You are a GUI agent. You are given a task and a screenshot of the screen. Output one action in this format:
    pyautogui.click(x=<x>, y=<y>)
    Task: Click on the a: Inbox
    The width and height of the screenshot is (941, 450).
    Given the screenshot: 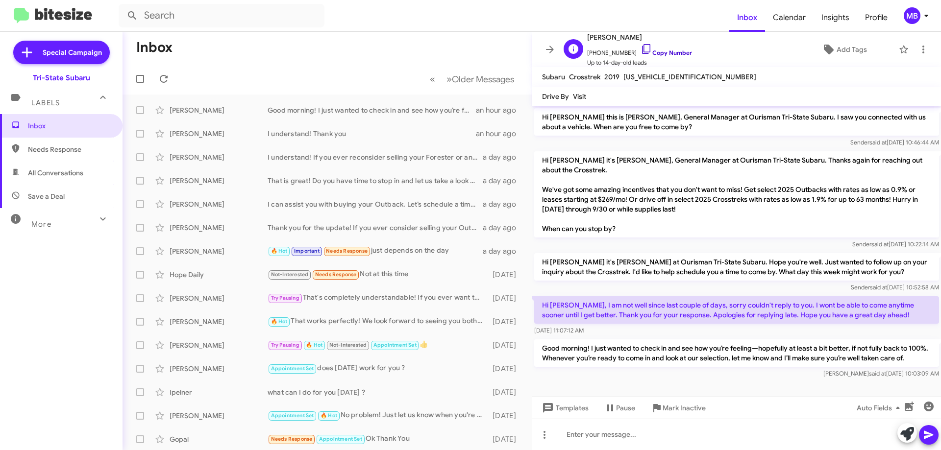 What is the action you would take?
    pyautogui.click(x=747, y=18)
    